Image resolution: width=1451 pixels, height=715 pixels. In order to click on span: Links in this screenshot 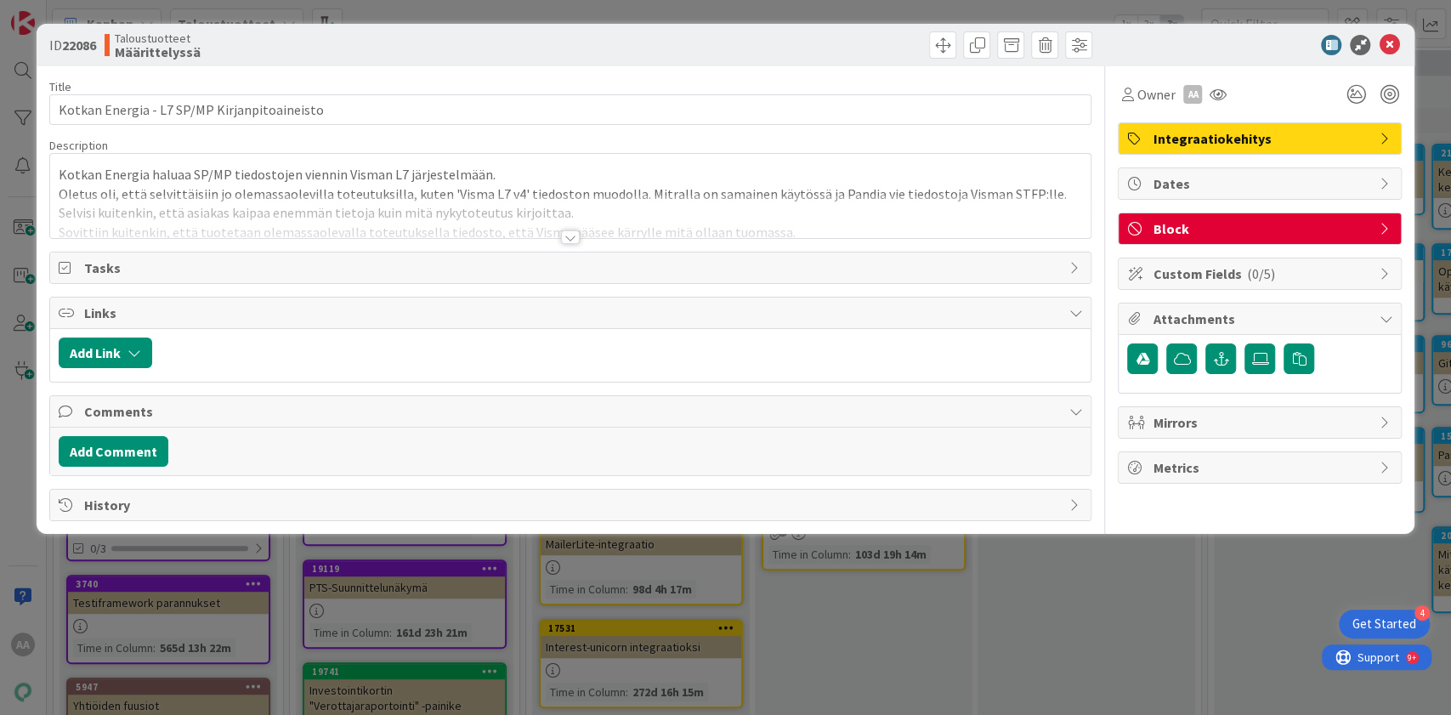, I will do `click(572, 313)`.